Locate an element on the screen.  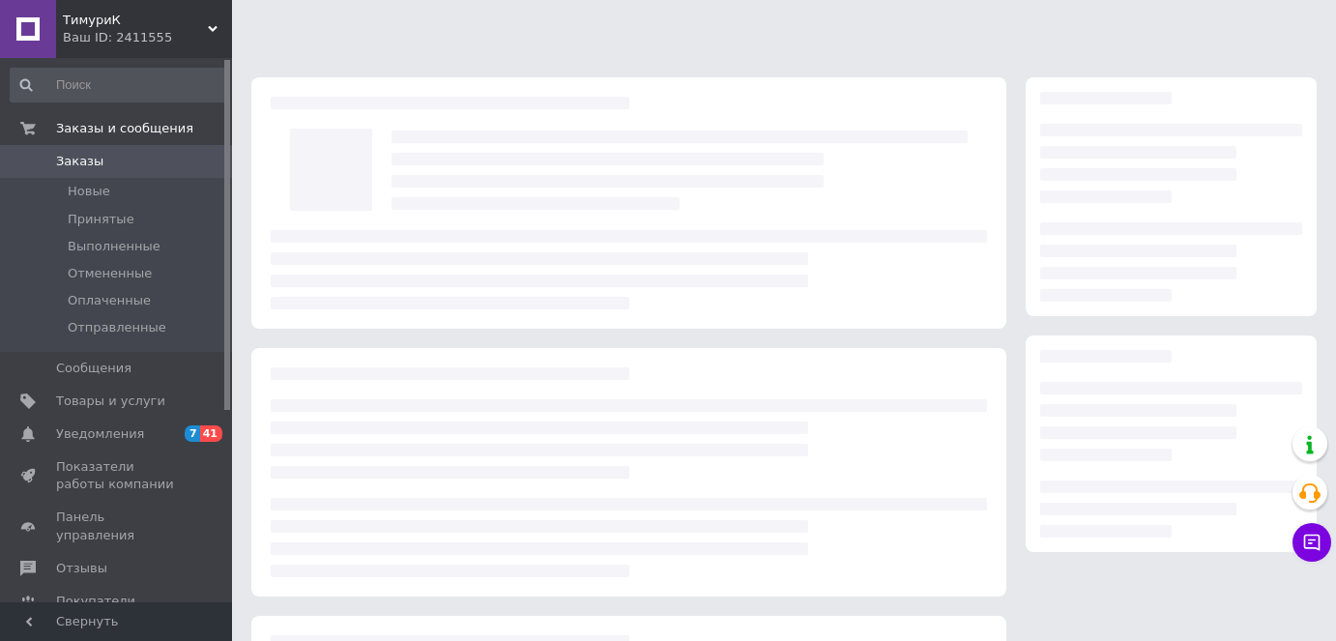
span: Новые is located at coordinates (89, 191).